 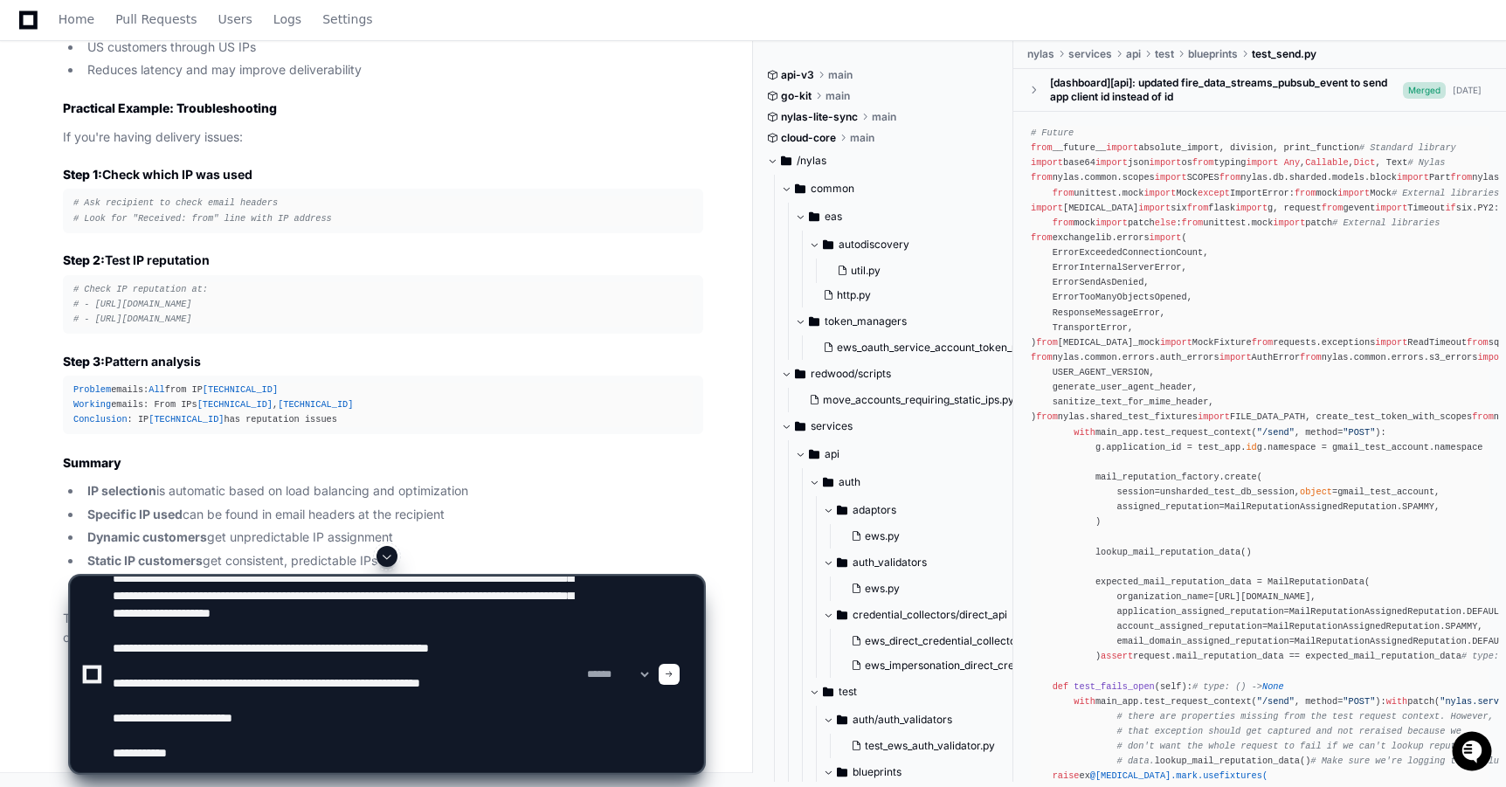 What do you see at coordinates (140, 155) in the screenshot?
I see `div: We're available if you need us!` at bounding box center [140, 155].